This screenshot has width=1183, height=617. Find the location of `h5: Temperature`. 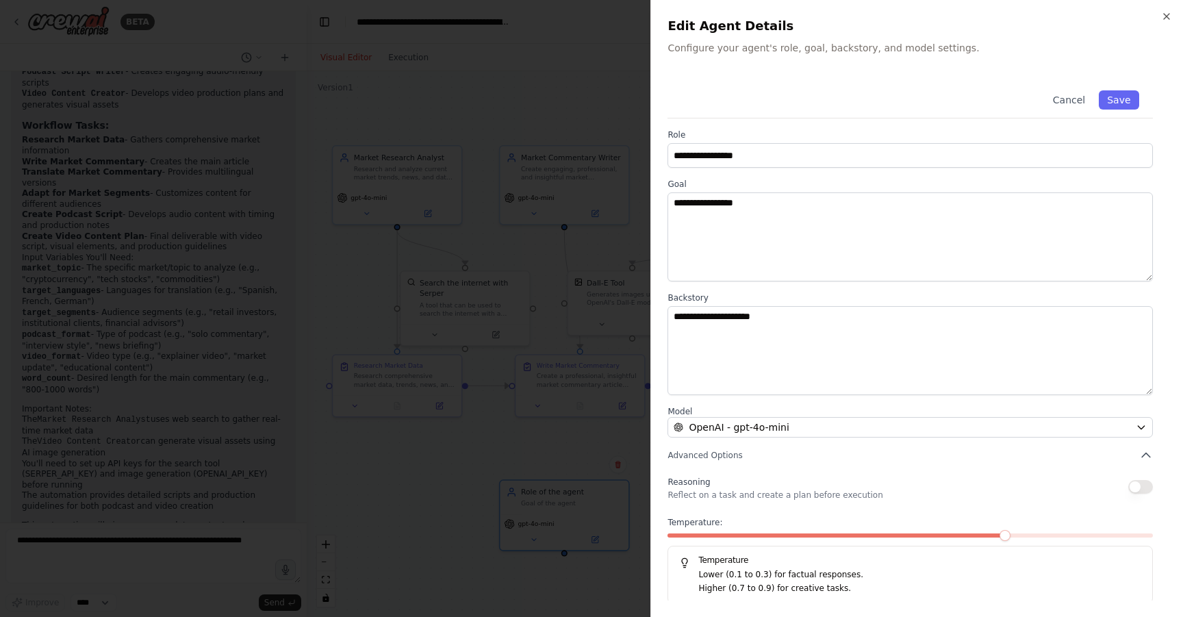

h5: Temperature is located at coordinates (910, 560).